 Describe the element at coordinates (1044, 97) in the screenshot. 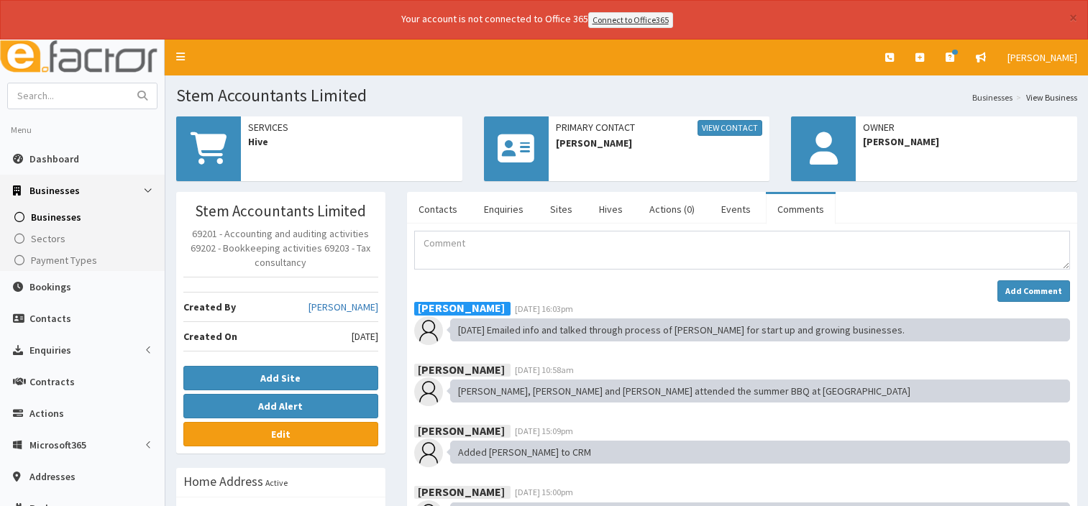

I see `li: View Business` at that location.